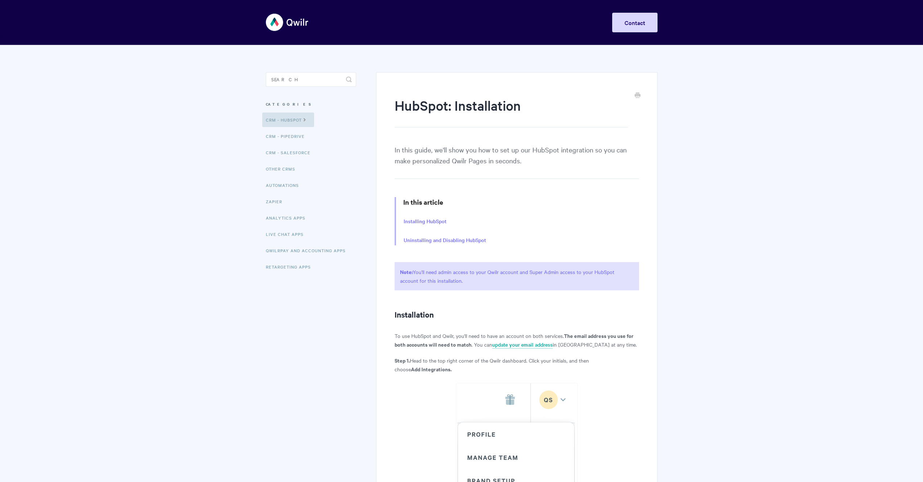 The height and width of the screenshot is (482, 923). I want to click on p: To use HubSpot and Qwilr, you'll need to have an account on both services. . You can in [GEOGRAPH..., so click(517, 340).